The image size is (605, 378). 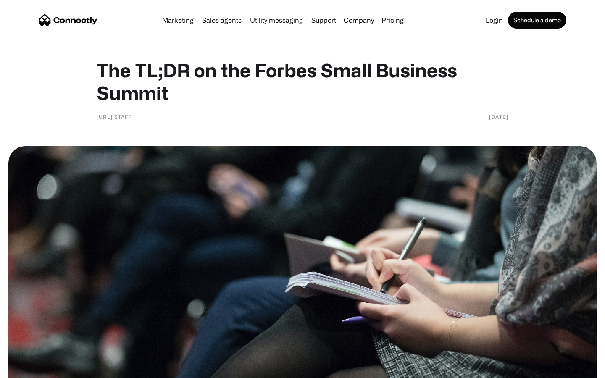 I want to click on a: Login, so click(x=494, y=20).